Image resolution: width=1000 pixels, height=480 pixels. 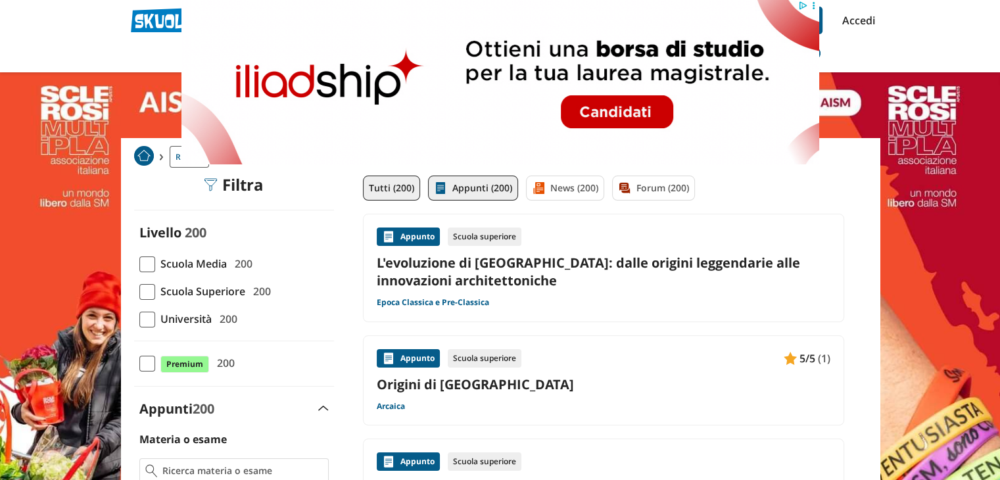 I want to click on label: Materia o esame, so click(x=183, y=439).